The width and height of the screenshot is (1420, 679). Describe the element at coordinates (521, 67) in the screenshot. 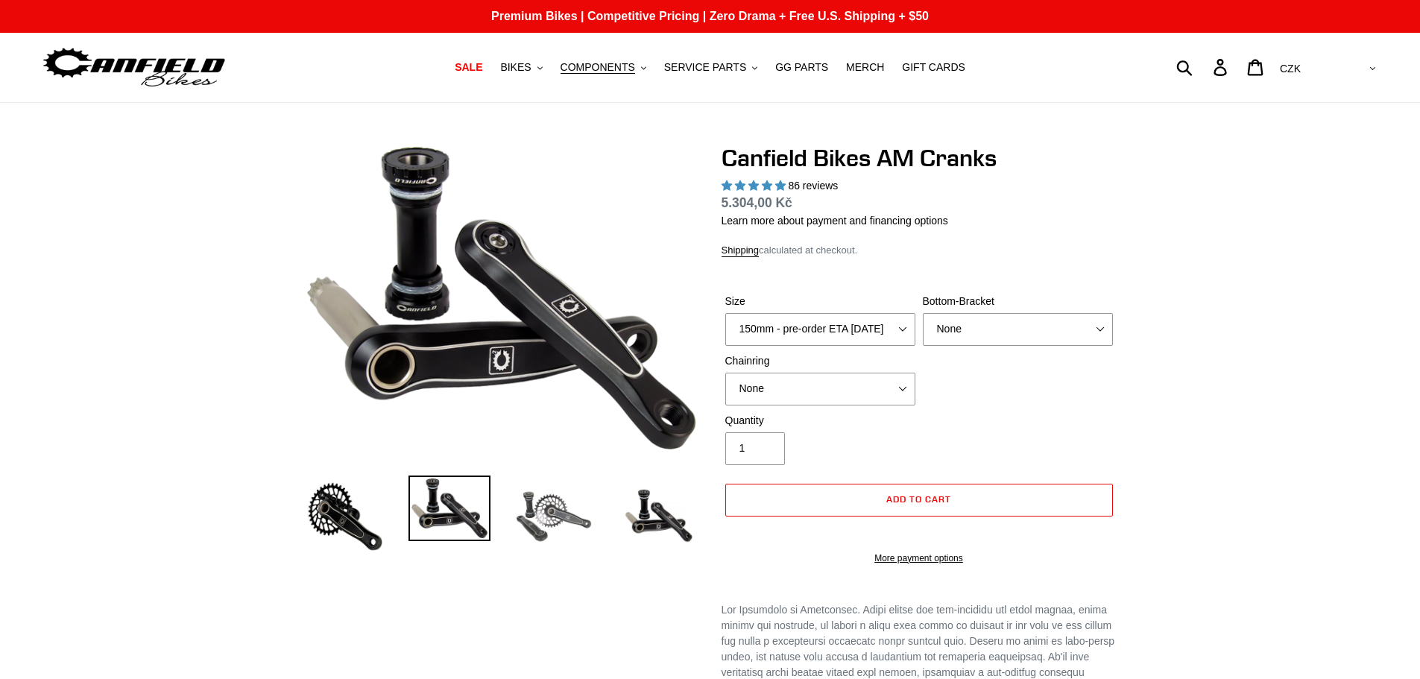

I see `button: BIKES` at that location.